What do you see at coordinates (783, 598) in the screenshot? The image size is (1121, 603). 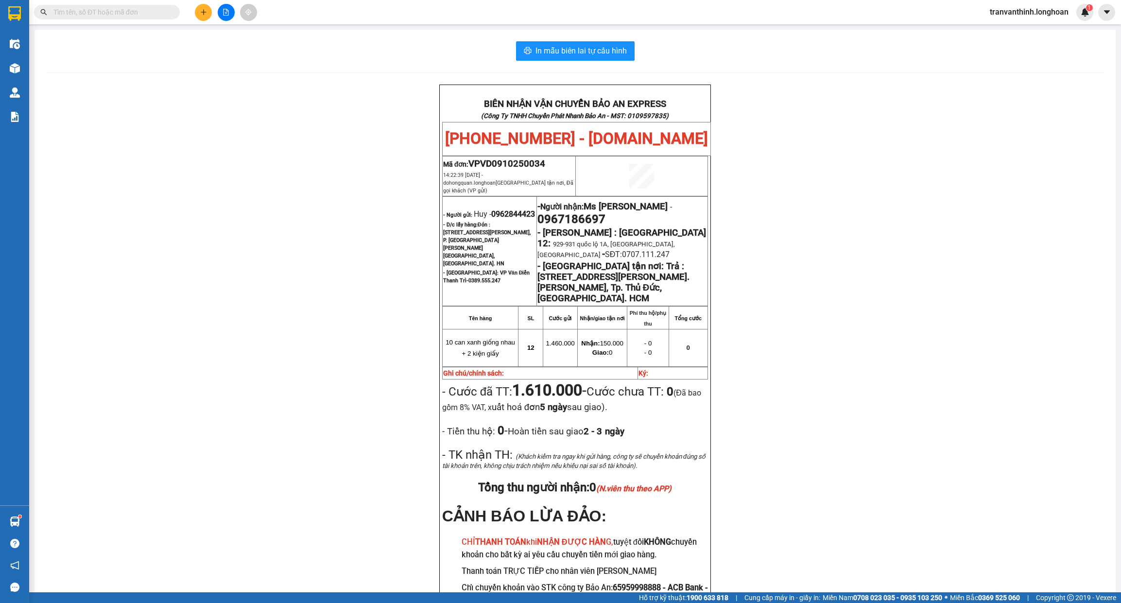 I see `span: Cung cấp máy in - giấy in:` at bounding box center [783, 598].